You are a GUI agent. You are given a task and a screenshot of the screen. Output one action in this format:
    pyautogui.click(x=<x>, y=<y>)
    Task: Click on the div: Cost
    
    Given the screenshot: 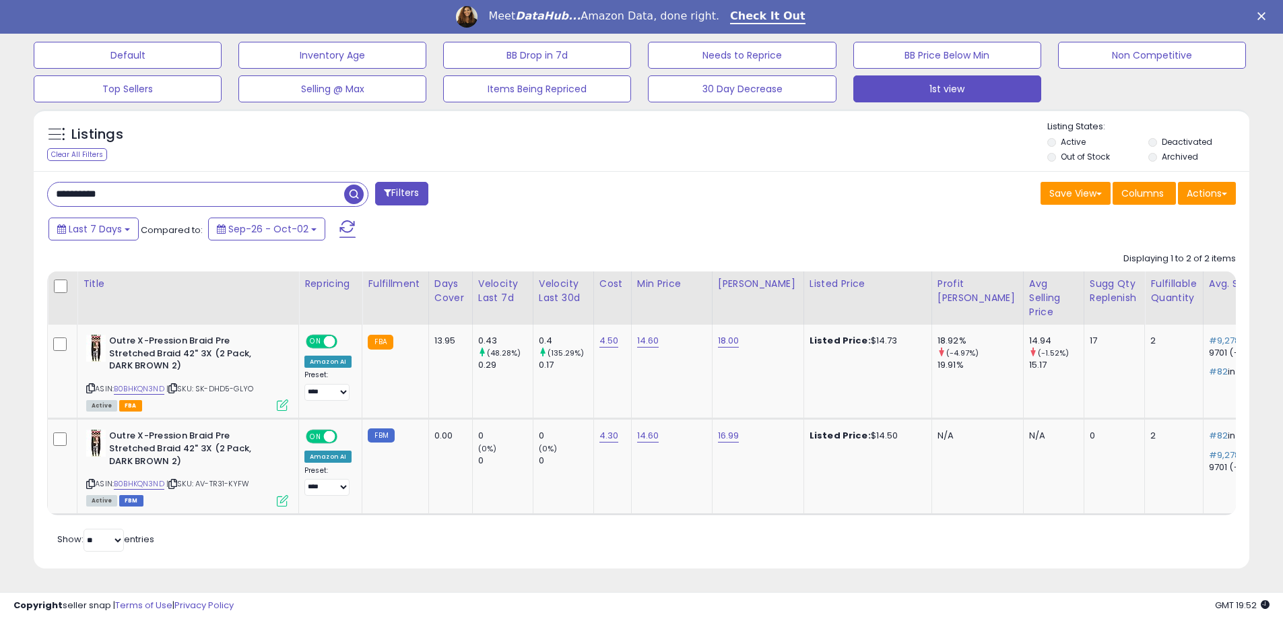 What is the action you would take?
    pyautogui.click(x=612, y=284)
    